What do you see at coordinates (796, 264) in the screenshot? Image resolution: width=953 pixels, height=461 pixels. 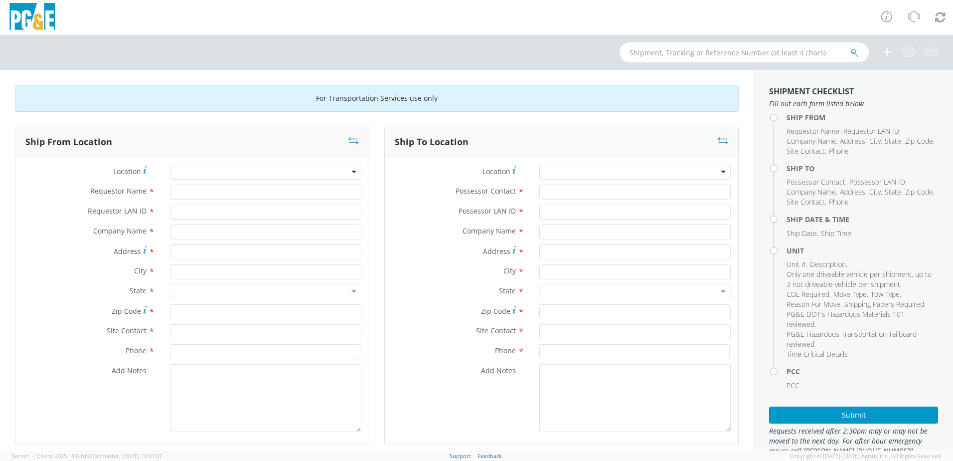 I see `span: Unit #` at bounding box center [796, 264].